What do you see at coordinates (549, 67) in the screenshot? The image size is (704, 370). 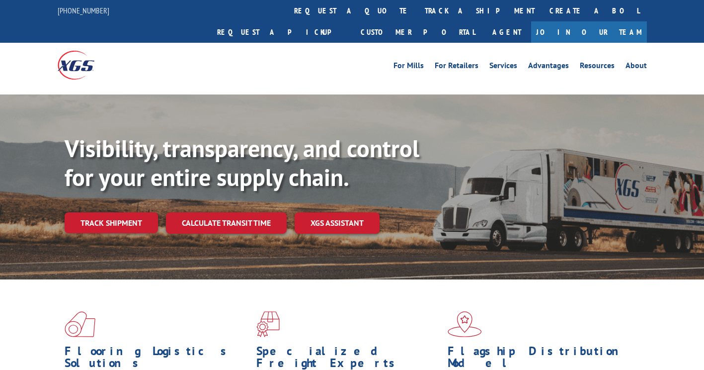 I see `a: Advantages` at bounding box center [549, 67].